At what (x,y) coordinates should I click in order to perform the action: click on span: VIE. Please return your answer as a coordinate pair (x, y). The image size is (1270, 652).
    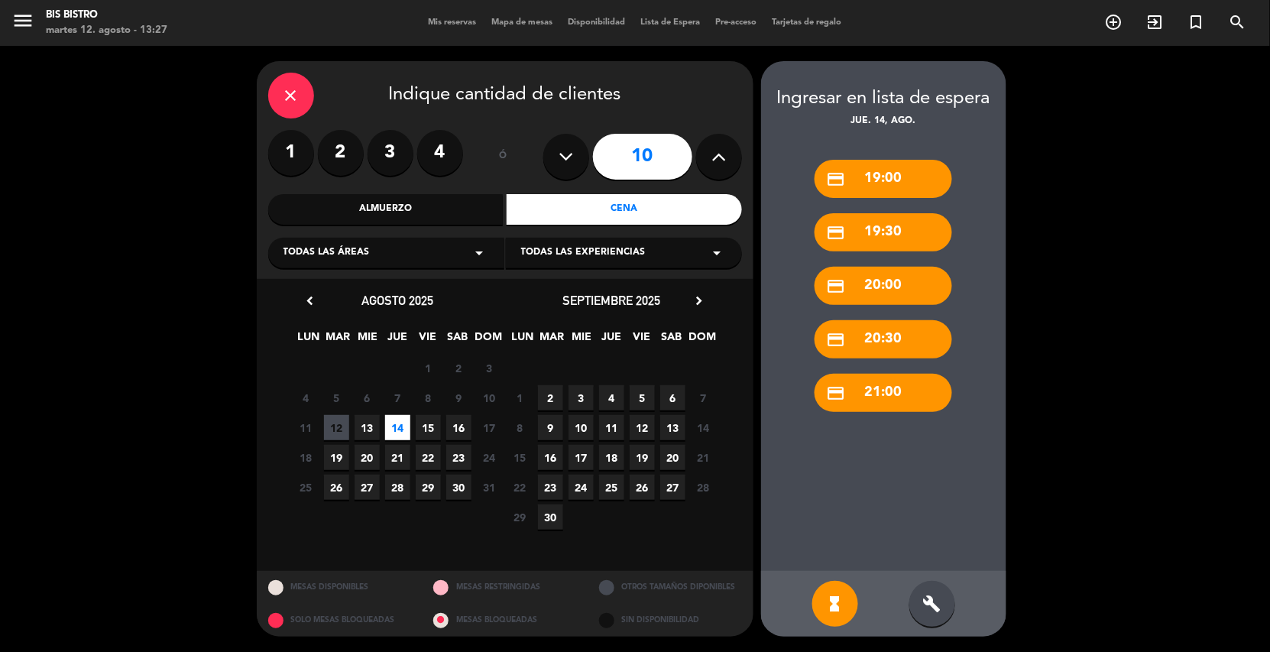
    Looking at the image, I should click on (641, 340).